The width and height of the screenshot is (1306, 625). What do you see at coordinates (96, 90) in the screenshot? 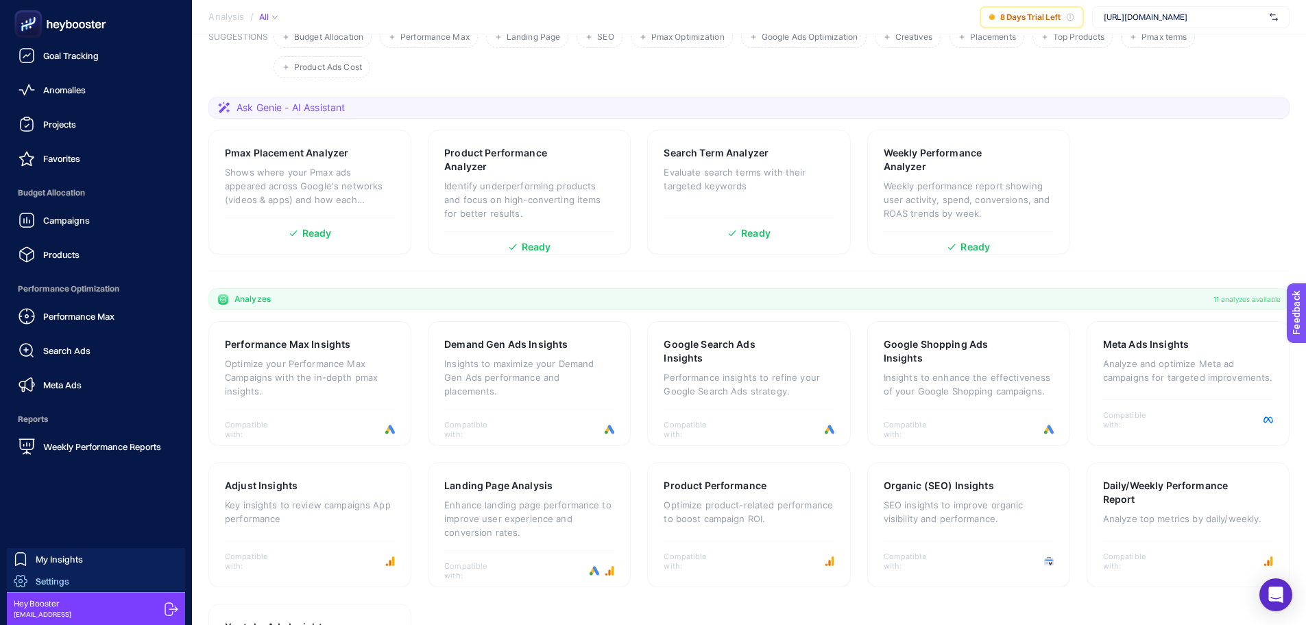
I see `a: Anomalies` at bounding box center [96, 90].